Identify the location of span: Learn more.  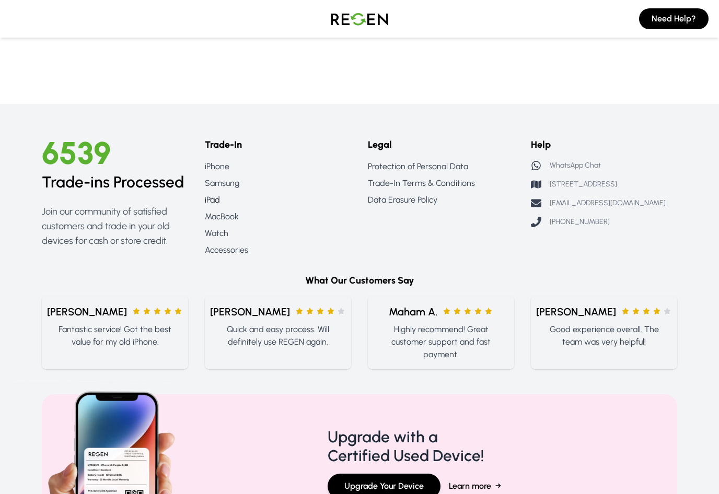
(470, 486).